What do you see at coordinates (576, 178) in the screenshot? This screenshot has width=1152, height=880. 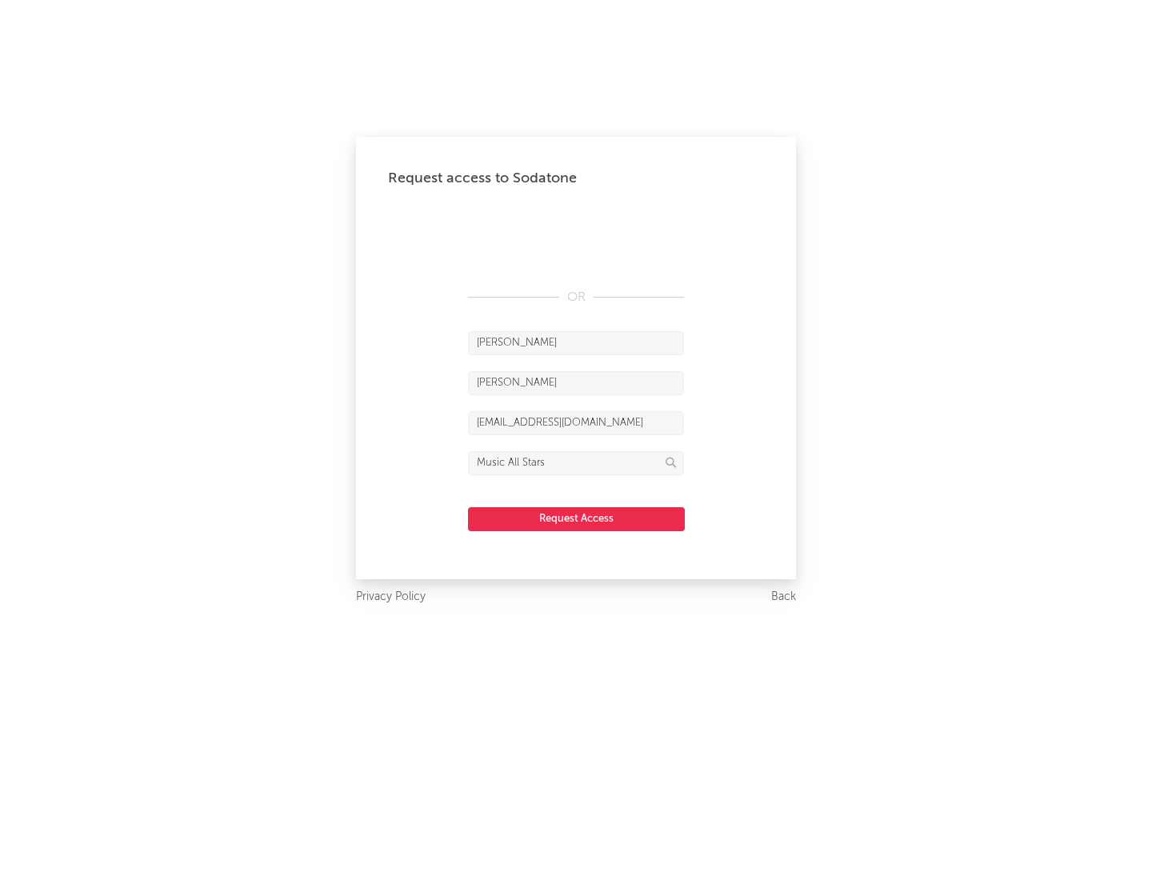 I see `div: Request access to Sodatone` at bounding box center [576, 178].